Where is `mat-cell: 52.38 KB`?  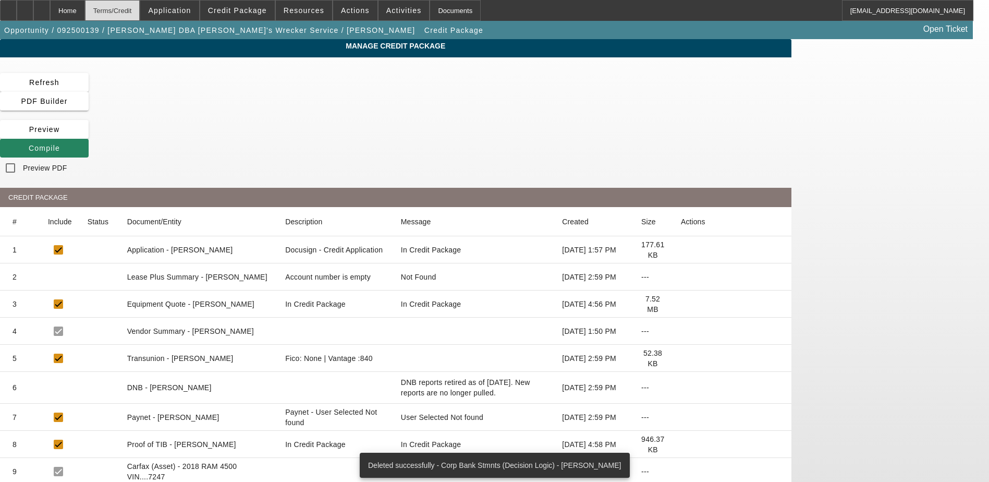
mat-cell: 52.38 KB is located at coordinates (652, 358).